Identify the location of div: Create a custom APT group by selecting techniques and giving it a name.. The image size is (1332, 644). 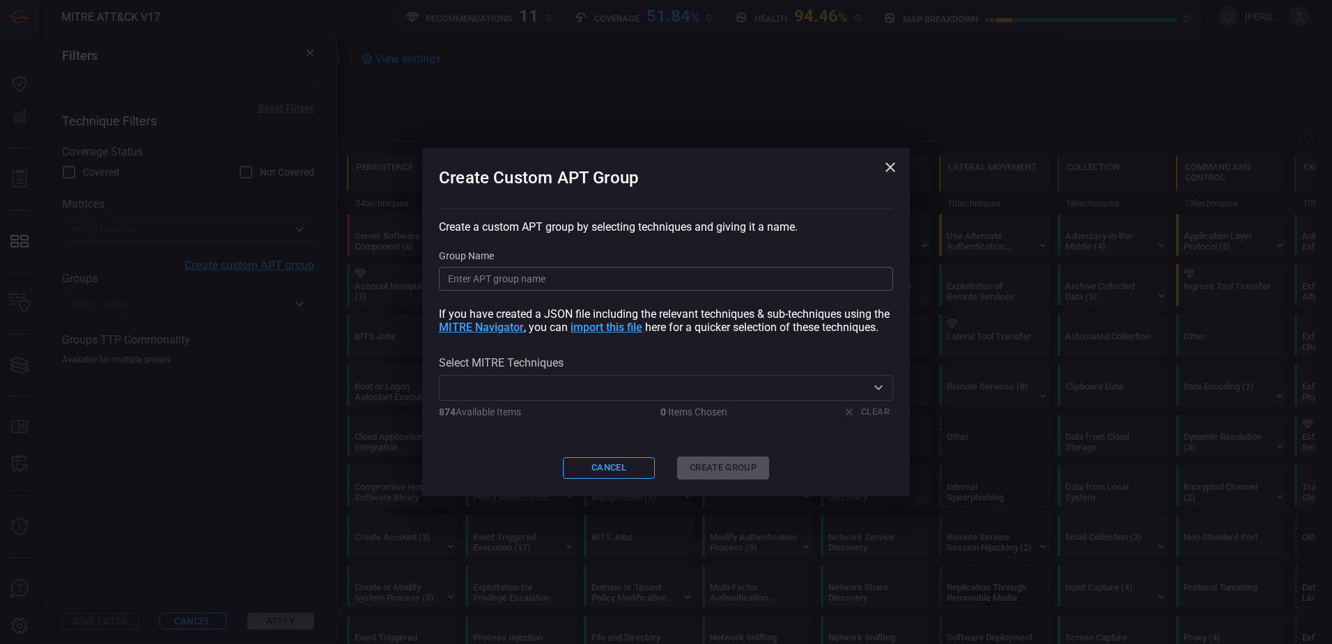
(666, 318).